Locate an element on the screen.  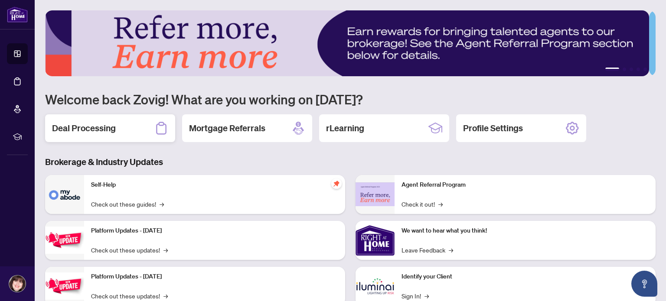
button: Open asap is located at coordinates (645, 284).